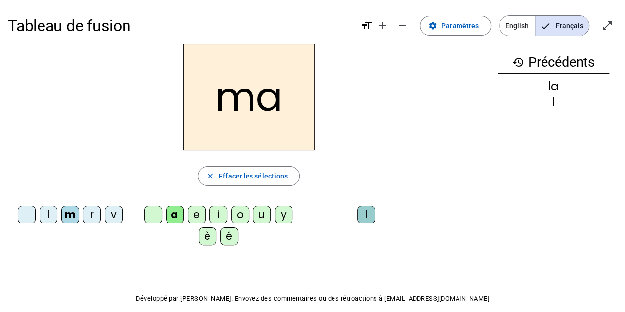  What do you see at coordinates (608, 26) in the screenshot?
I see `mat-icon: open_in_full` at bounding box center [608, 26].